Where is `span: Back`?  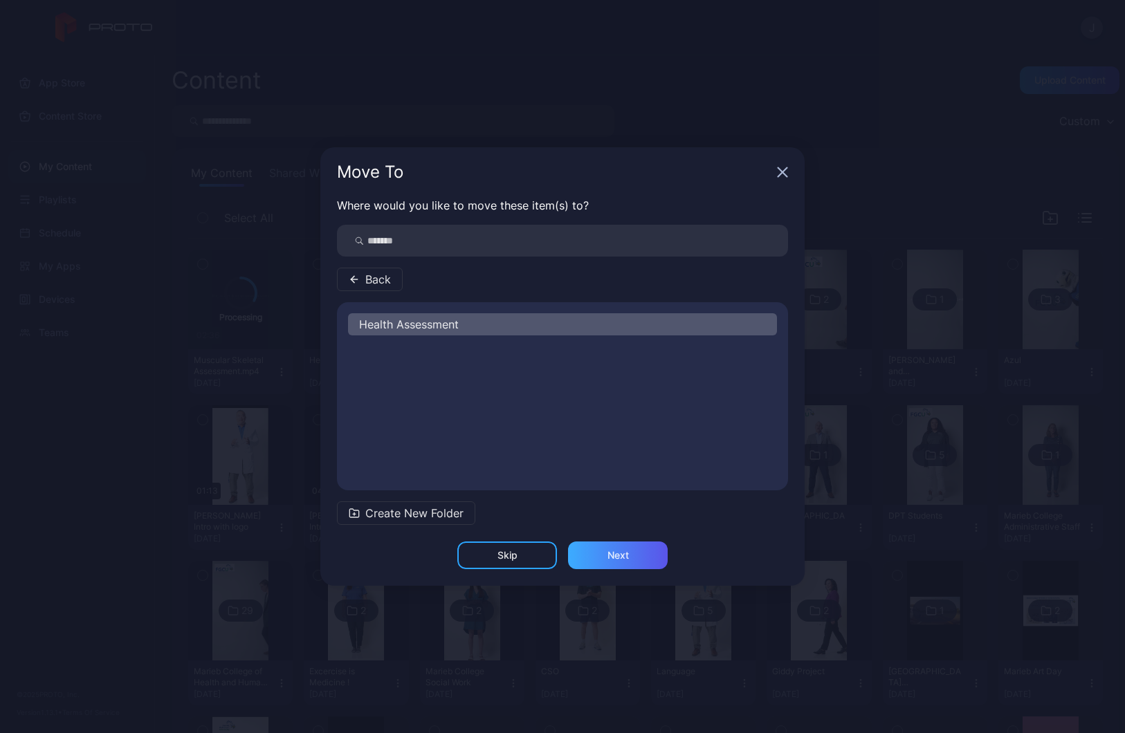
span: Back is located at coordinates (378, 280).